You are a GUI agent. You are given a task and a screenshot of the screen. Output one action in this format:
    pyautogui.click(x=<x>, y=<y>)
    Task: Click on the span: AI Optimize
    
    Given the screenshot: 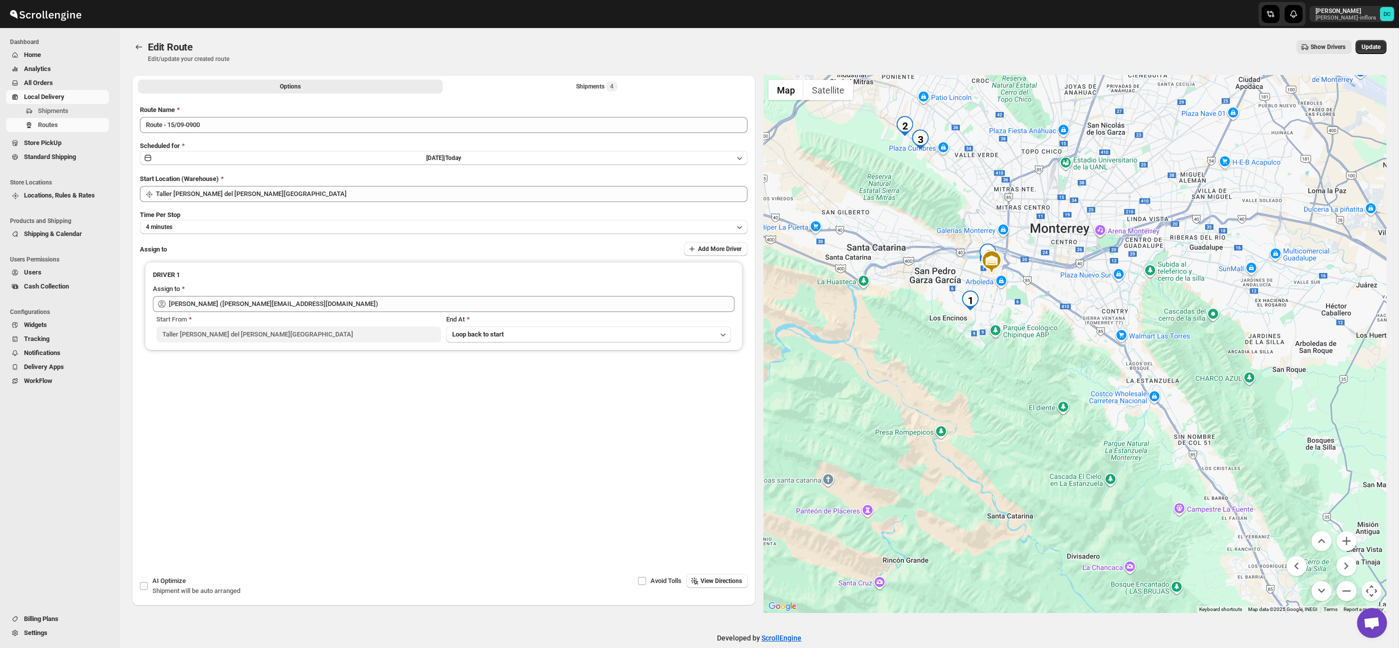 What is the action you would take?
    pyautogui.click(x=169, y=580)
    